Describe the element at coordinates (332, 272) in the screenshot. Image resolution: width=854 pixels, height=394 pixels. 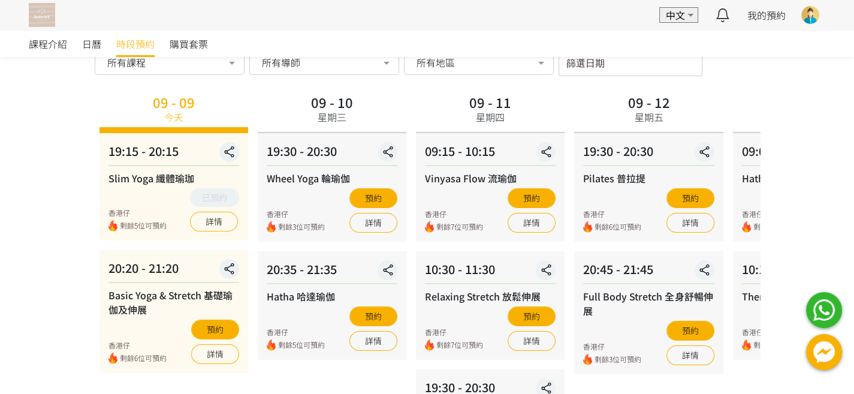
I see `div: 20:35 - 21:35` at that location.